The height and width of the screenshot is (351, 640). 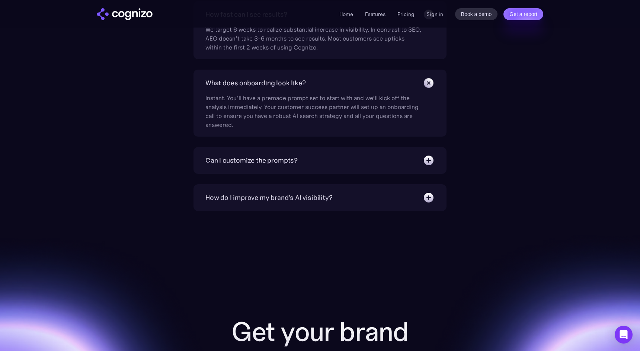 What do you see at coordinates (375, 14) in the screenshot?
I see `a: Features` at bounding box center [375, 14].